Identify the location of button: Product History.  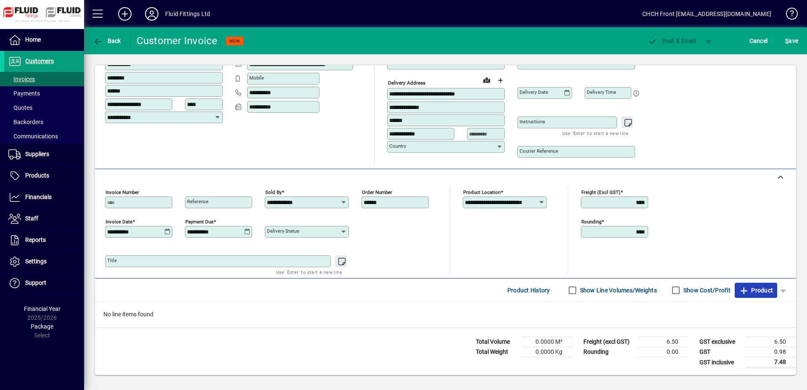
(529, 290).